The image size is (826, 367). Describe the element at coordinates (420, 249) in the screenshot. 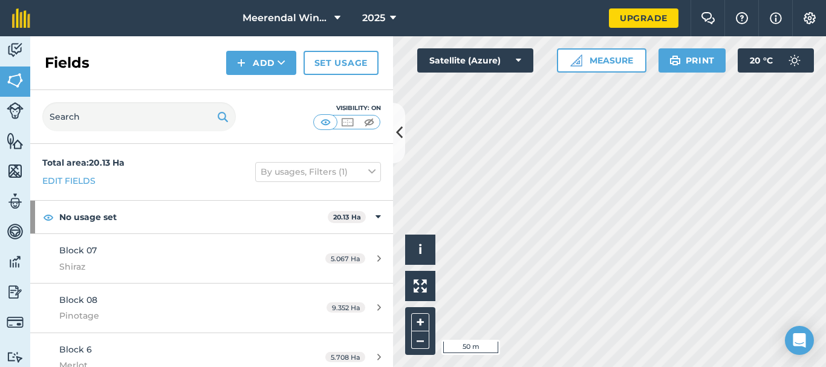

I see `span: i` at that location.